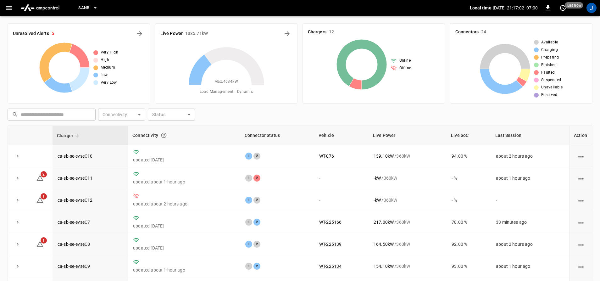  Describe the element at coordinates (591, 8) in the screenshot. I see `div: profile-icon` at that location.